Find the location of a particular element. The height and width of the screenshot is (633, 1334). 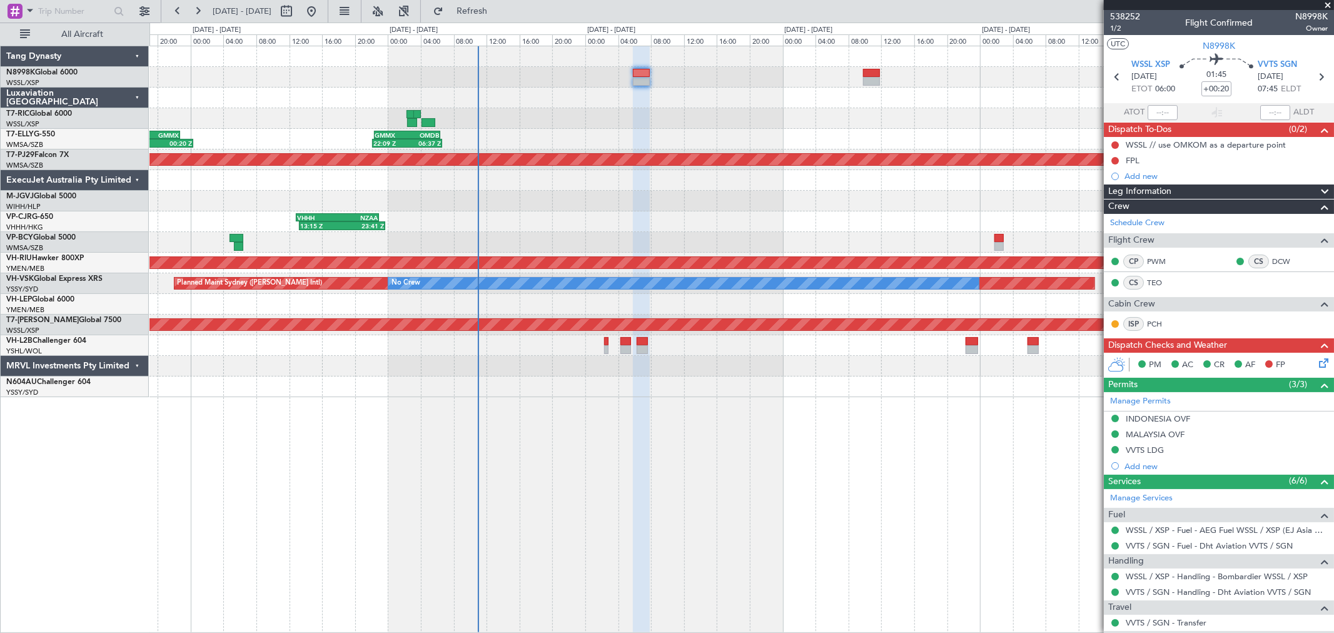

span: 01:45 is located at coordinates (1217, 75).